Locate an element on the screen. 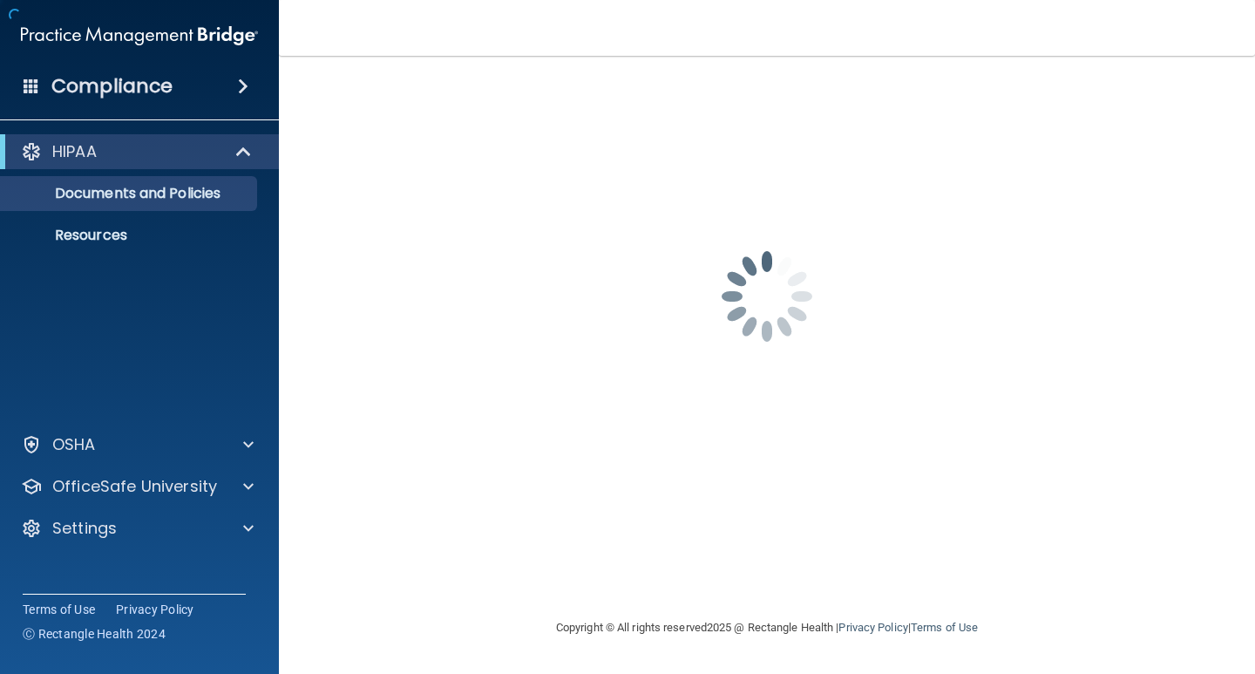 This screenshot has height=674, width=1255. img: PMB logo is located at coordinates (139, 36).